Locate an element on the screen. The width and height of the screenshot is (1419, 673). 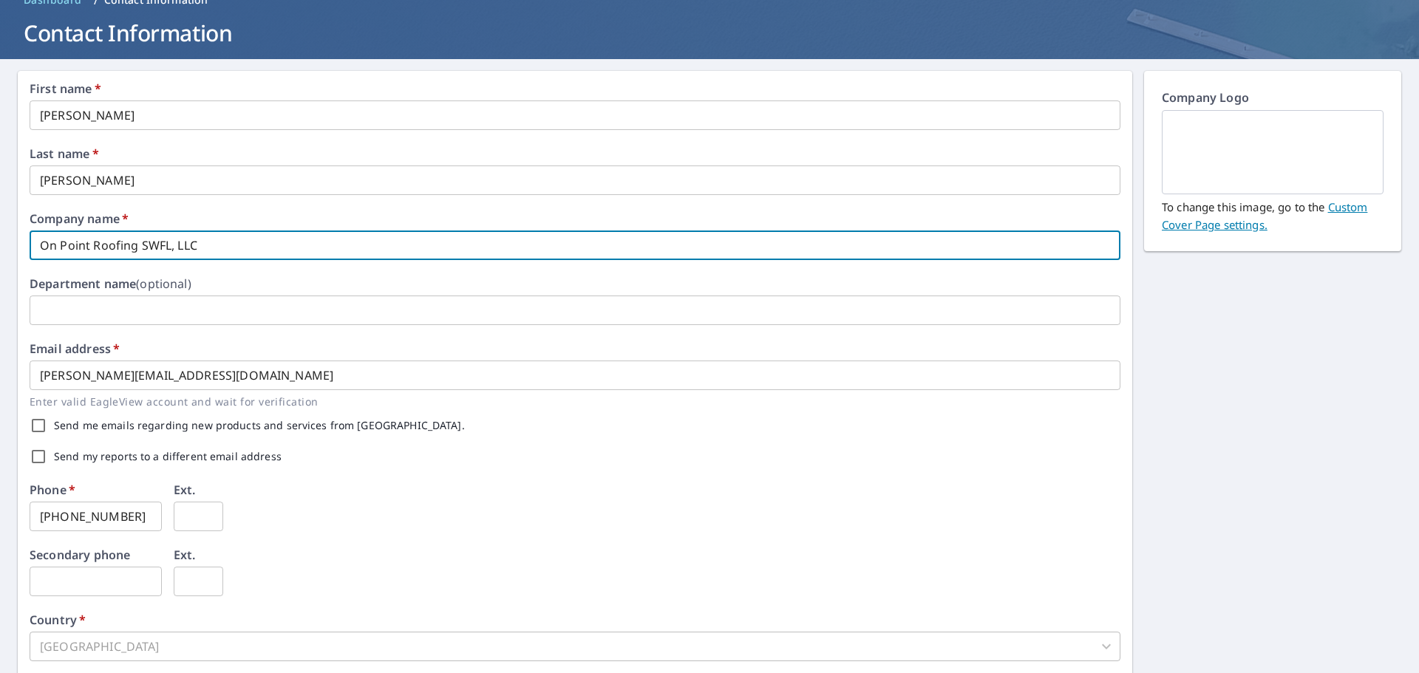
label: First name is located at coordinates (65, 89).